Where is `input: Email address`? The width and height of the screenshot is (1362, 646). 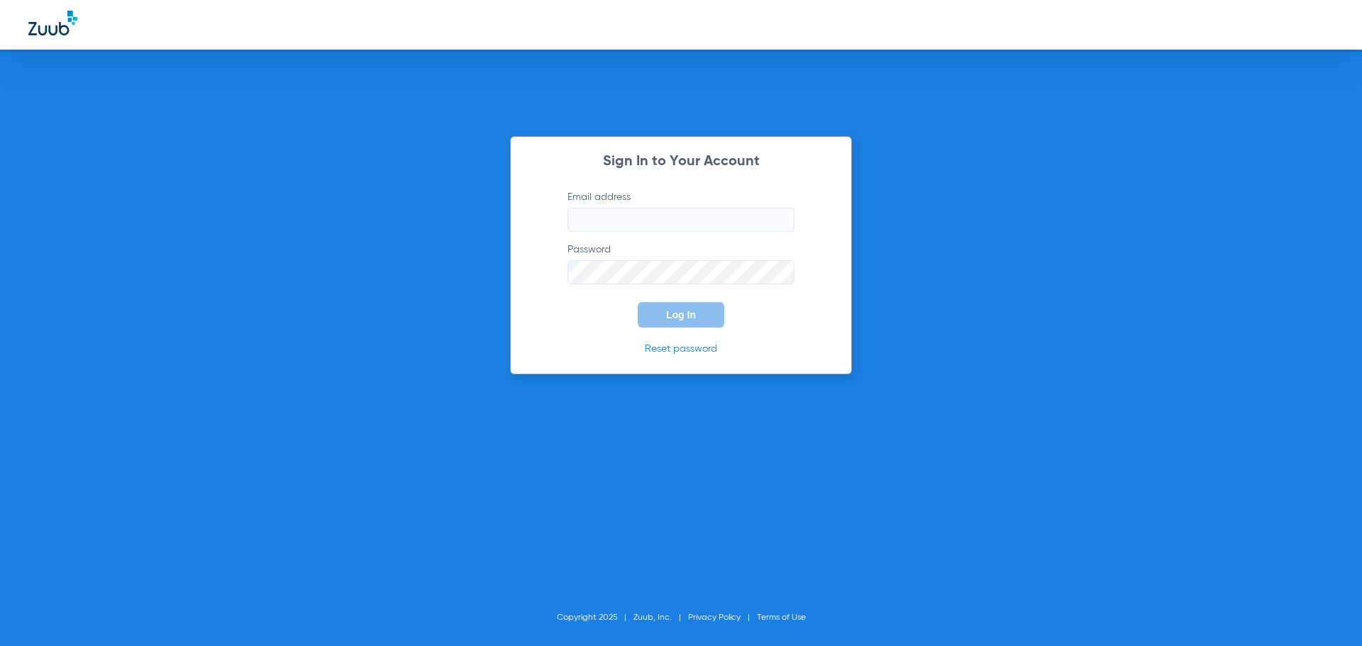
input: Email address is located at coordinates (681, 220).